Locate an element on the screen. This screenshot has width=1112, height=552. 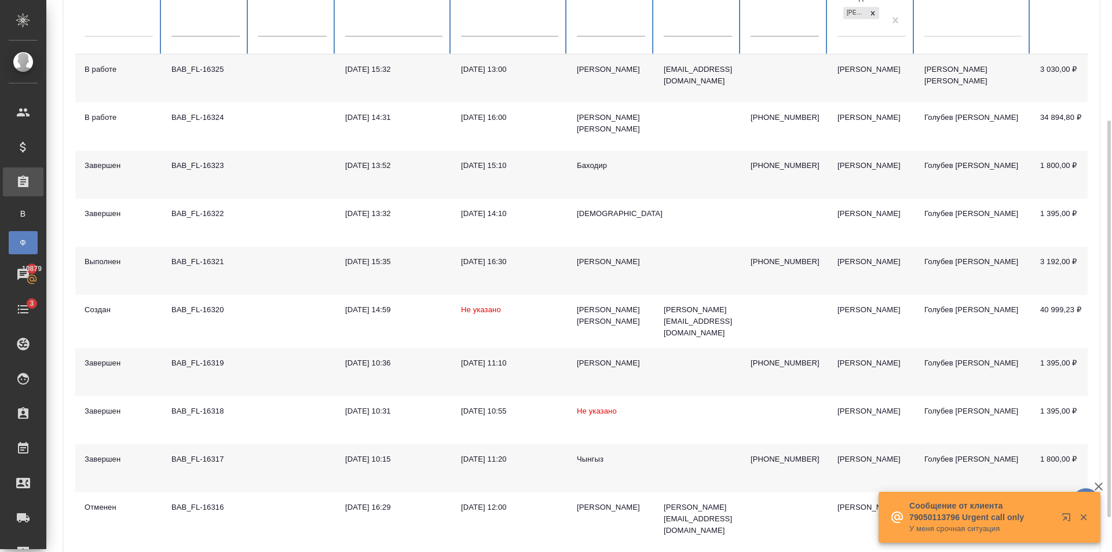
p: Сообщение от клиента 79050113796 Urgent call only is located at coordinates (982, 511).